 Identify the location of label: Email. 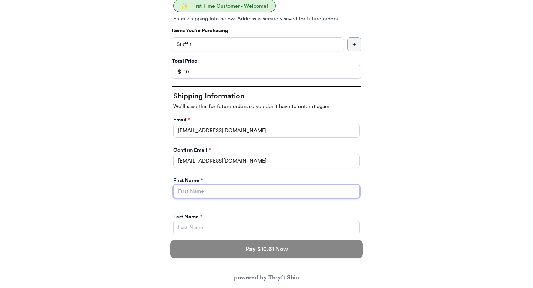
(182, 120).